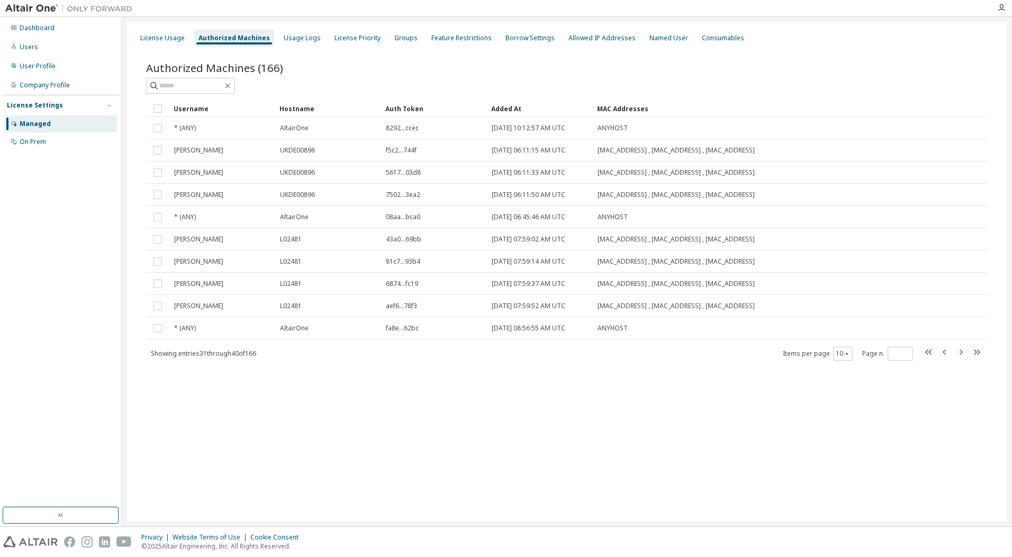 This screenshot has width=1012, height=557. Describe the element at coordinates (124, 541) in the screenshot. I see `img: youtube.svg` at that location.